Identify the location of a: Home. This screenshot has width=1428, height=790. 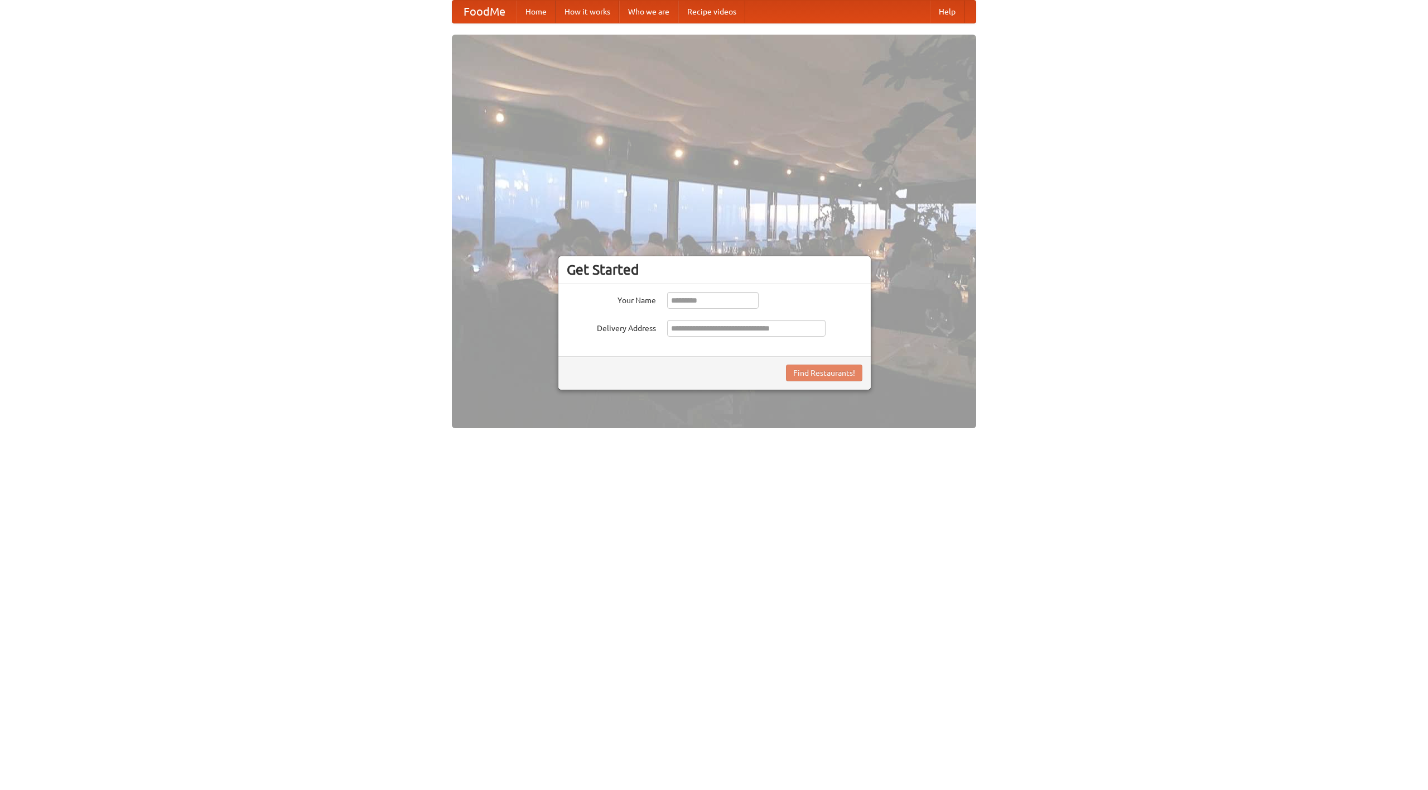
(536, 12).